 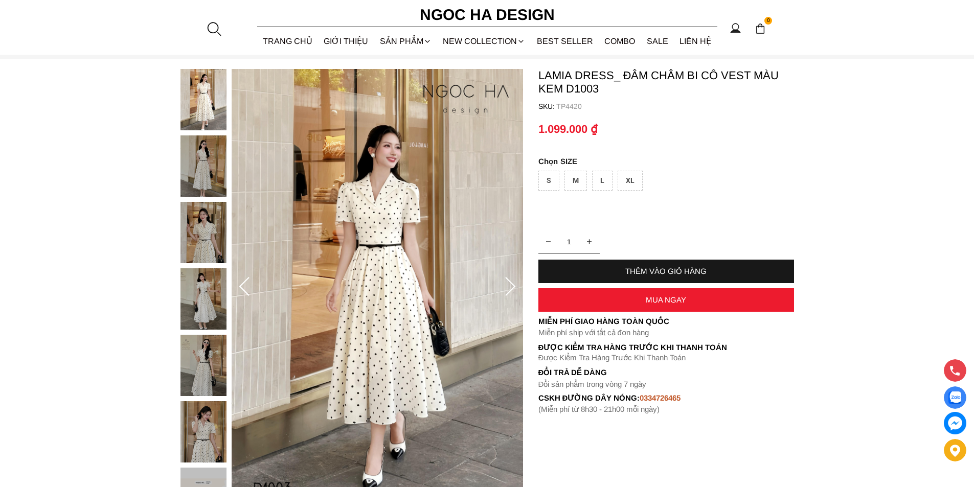 I want to click on h6: Ngoc Ha Design, so click(x=487, y=15).